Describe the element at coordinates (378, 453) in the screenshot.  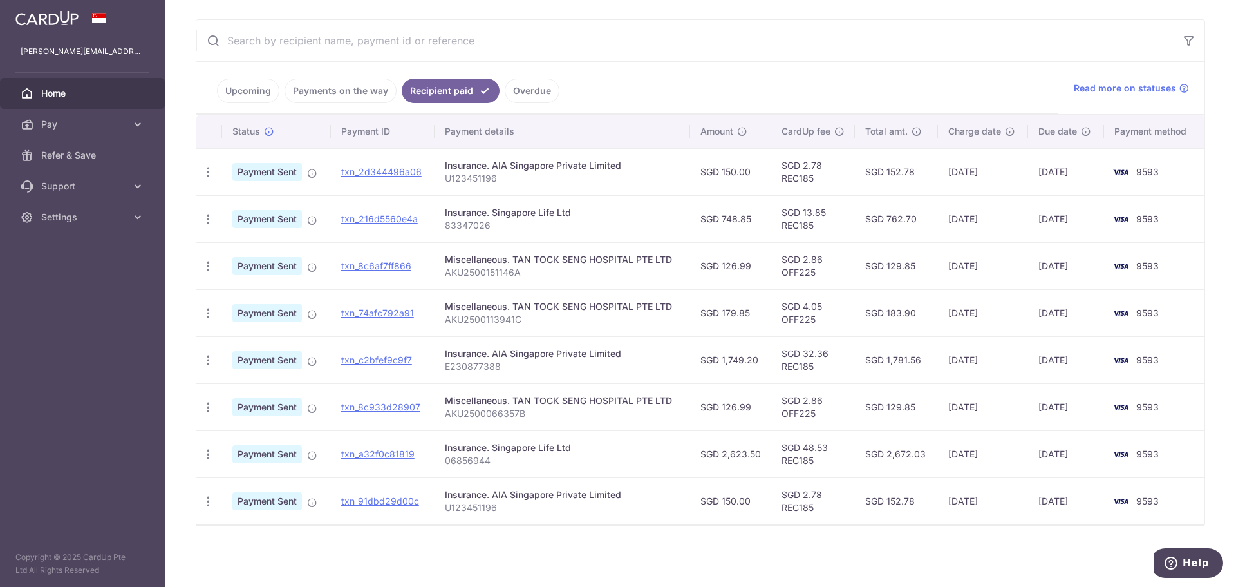
I see `a: txn_a32f0c81819` at that location.